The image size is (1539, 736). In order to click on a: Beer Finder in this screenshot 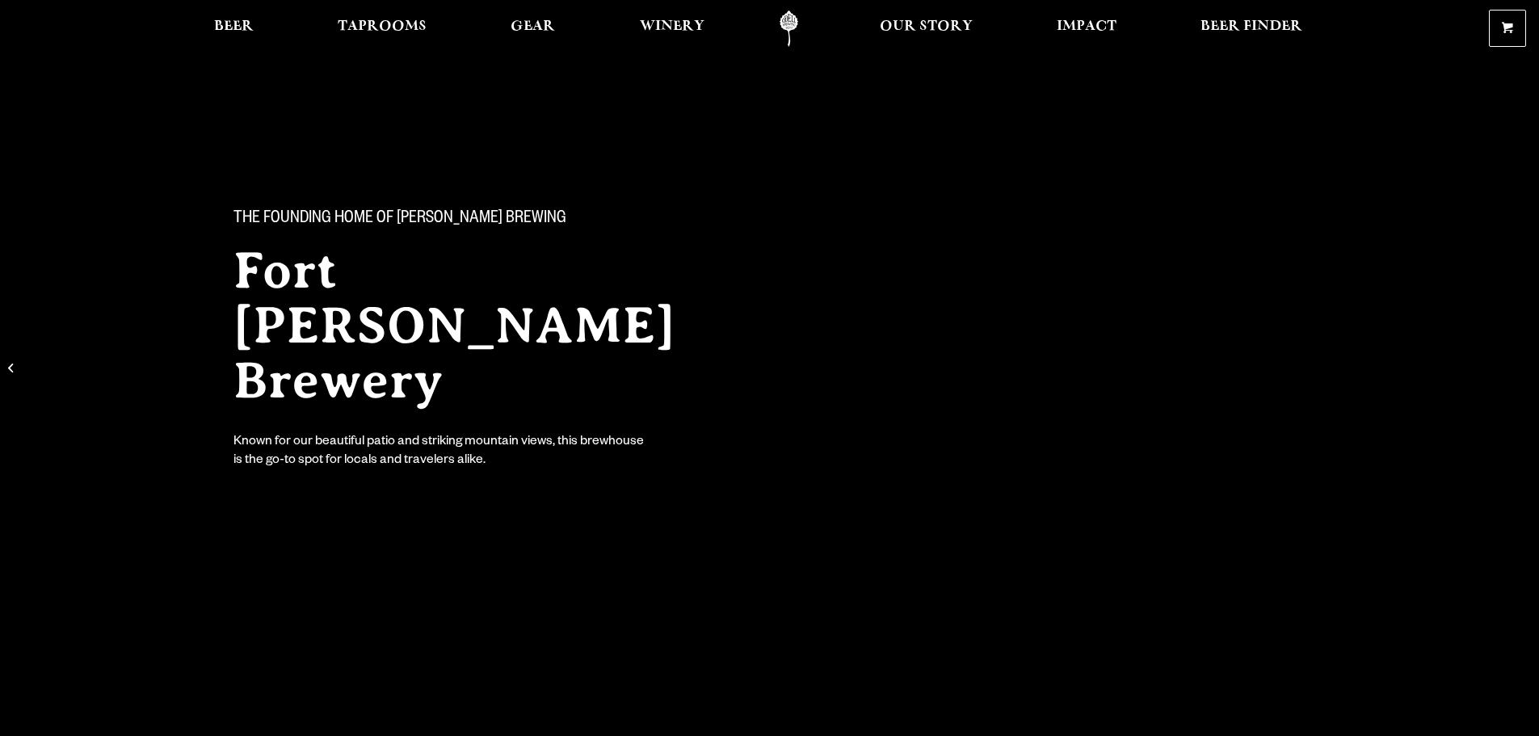, I will do `click(1251, 28)`.